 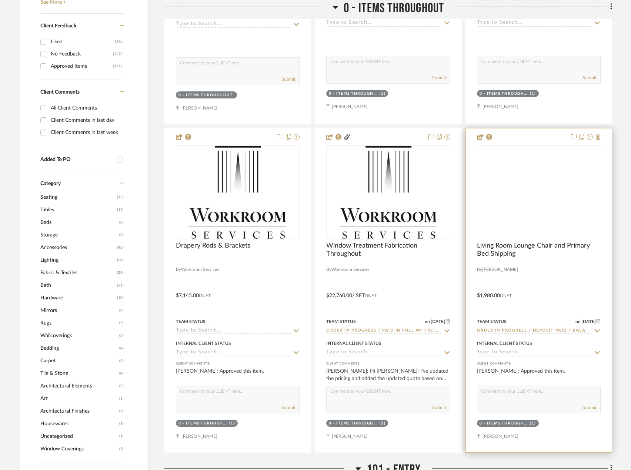 What do you see at coordinates (79, 449) in the screenshot?
I see `span: Window Coverings` at bounding box center [79, 449].